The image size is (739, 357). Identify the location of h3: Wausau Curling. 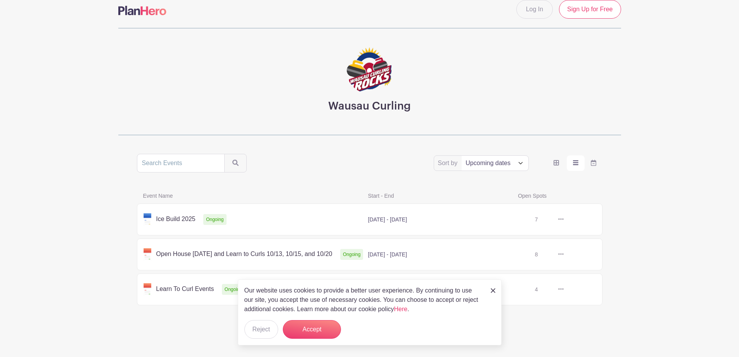
(369, 106).